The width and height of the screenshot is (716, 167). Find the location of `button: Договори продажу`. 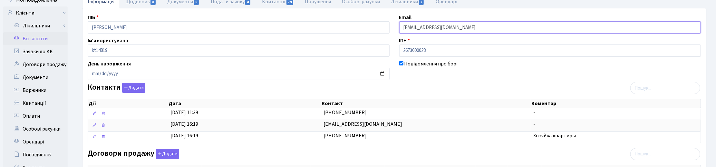

button: Договори продажу is located at coordinates (167, 154).